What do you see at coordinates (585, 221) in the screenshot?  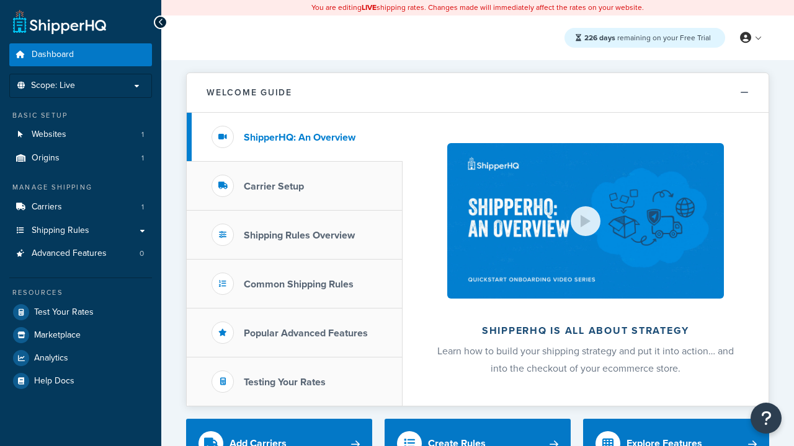 I see `img: ShipperHQ is all about strategy` at bounding box center [585, 221].